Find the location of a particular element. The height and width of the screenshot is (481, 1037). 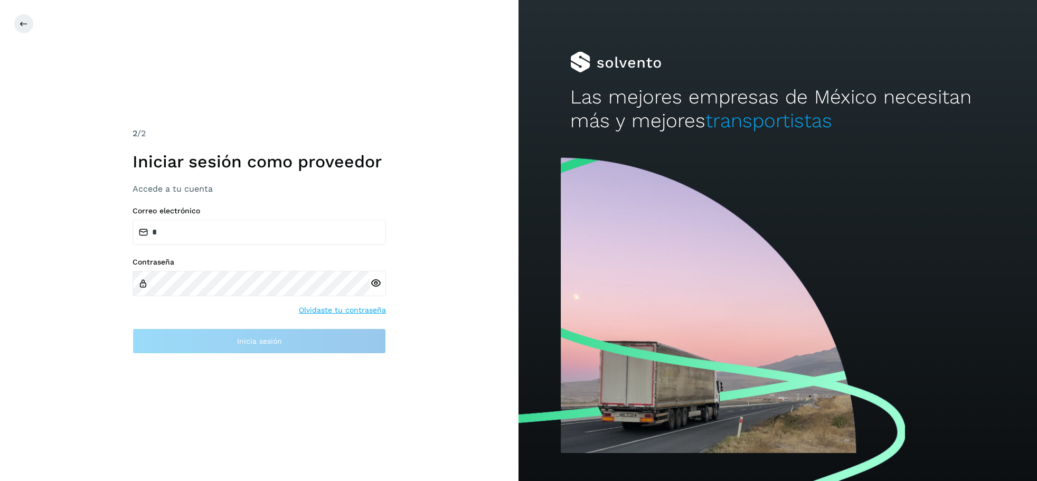

label: Correo electrónico is located at coordinates (259, 211).